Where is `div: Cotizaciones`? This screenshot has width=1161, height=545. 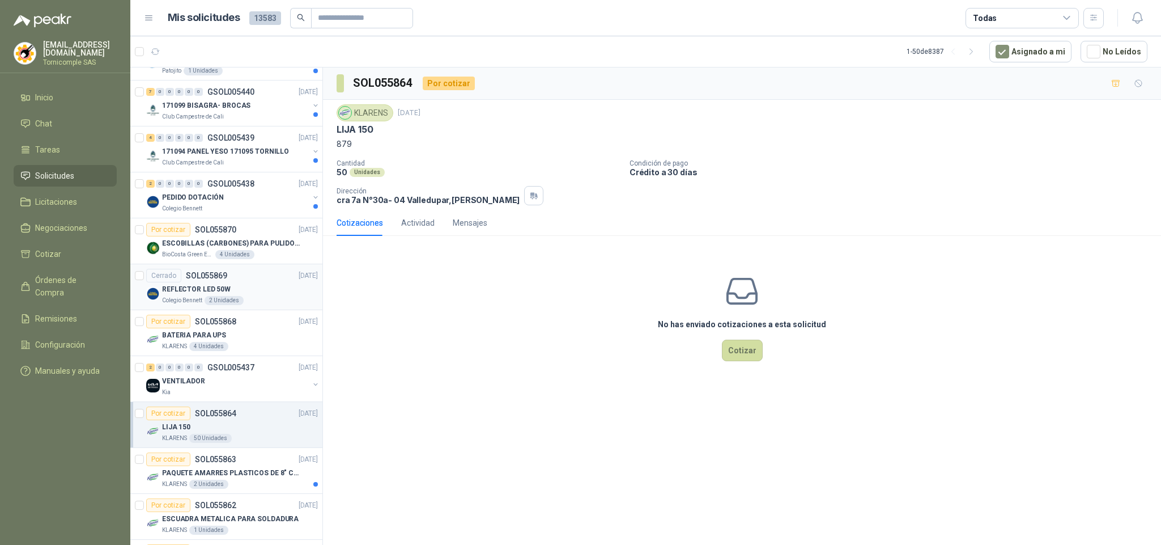
div: Cotizaciones is located at coordinates (360, 223).